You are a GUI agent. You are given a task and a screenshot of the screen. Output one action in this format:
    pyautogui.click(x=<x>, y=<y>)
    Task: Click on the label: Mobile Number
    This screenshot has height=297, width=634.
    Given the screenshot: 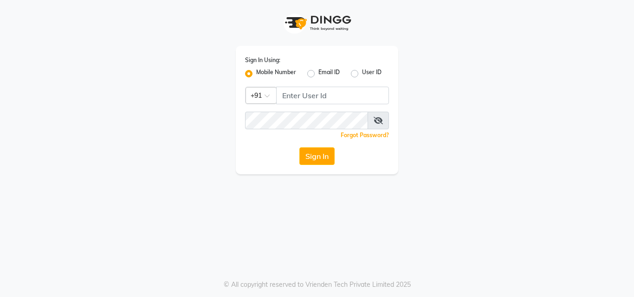 What is the action you would take?
    pyautogui.click(x=276, y=74)
    